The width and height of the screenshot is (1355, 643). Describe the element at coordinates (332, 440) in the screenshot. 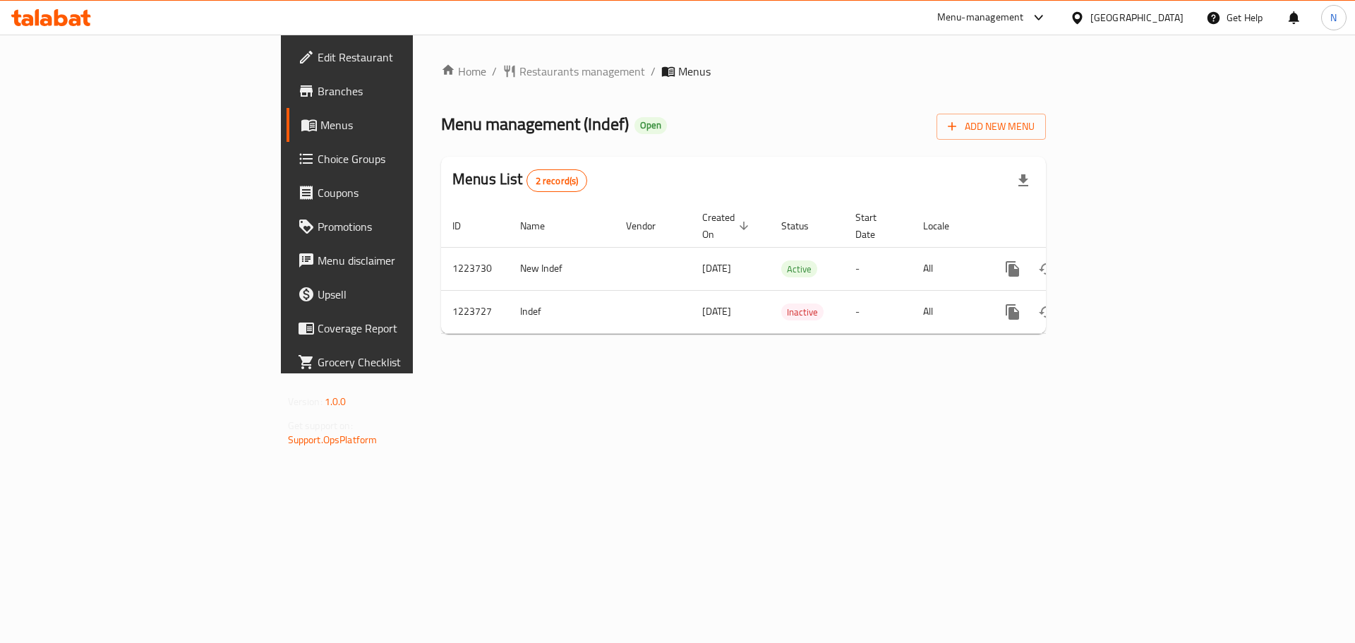

I see `a: Support.OpsPlatform` at that location.